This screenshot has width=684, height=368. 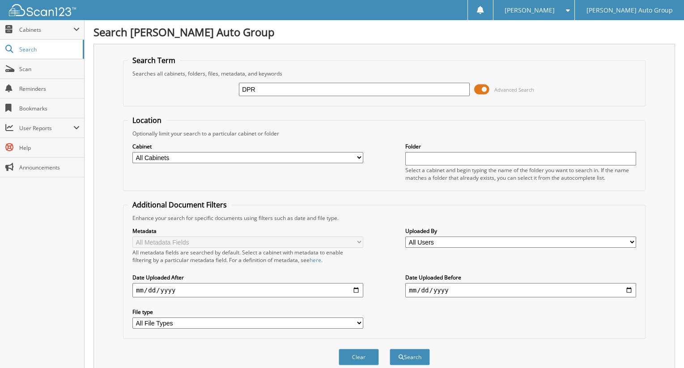 What do you see at coordinates (248, 312) in the screenshot?
I see `label: File type` at bounding box center [248, 312].